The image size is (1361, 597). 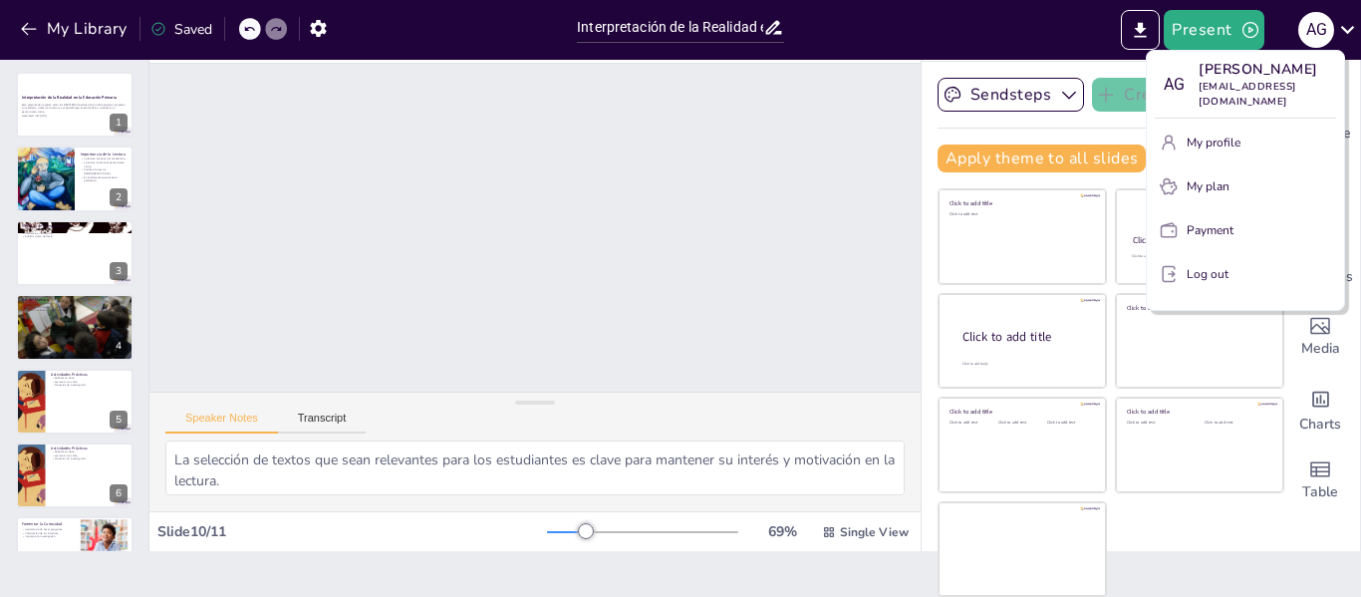 What do you see at coordinates (1246, 186) in the screenshot?
I see `button: My plan` at bounding box center [1246, 186].